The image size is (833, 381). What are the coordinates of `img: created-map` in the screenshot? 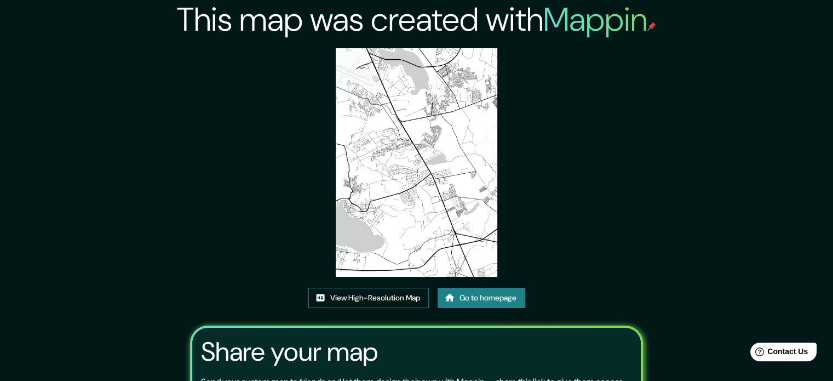 It's located at (416, 162).